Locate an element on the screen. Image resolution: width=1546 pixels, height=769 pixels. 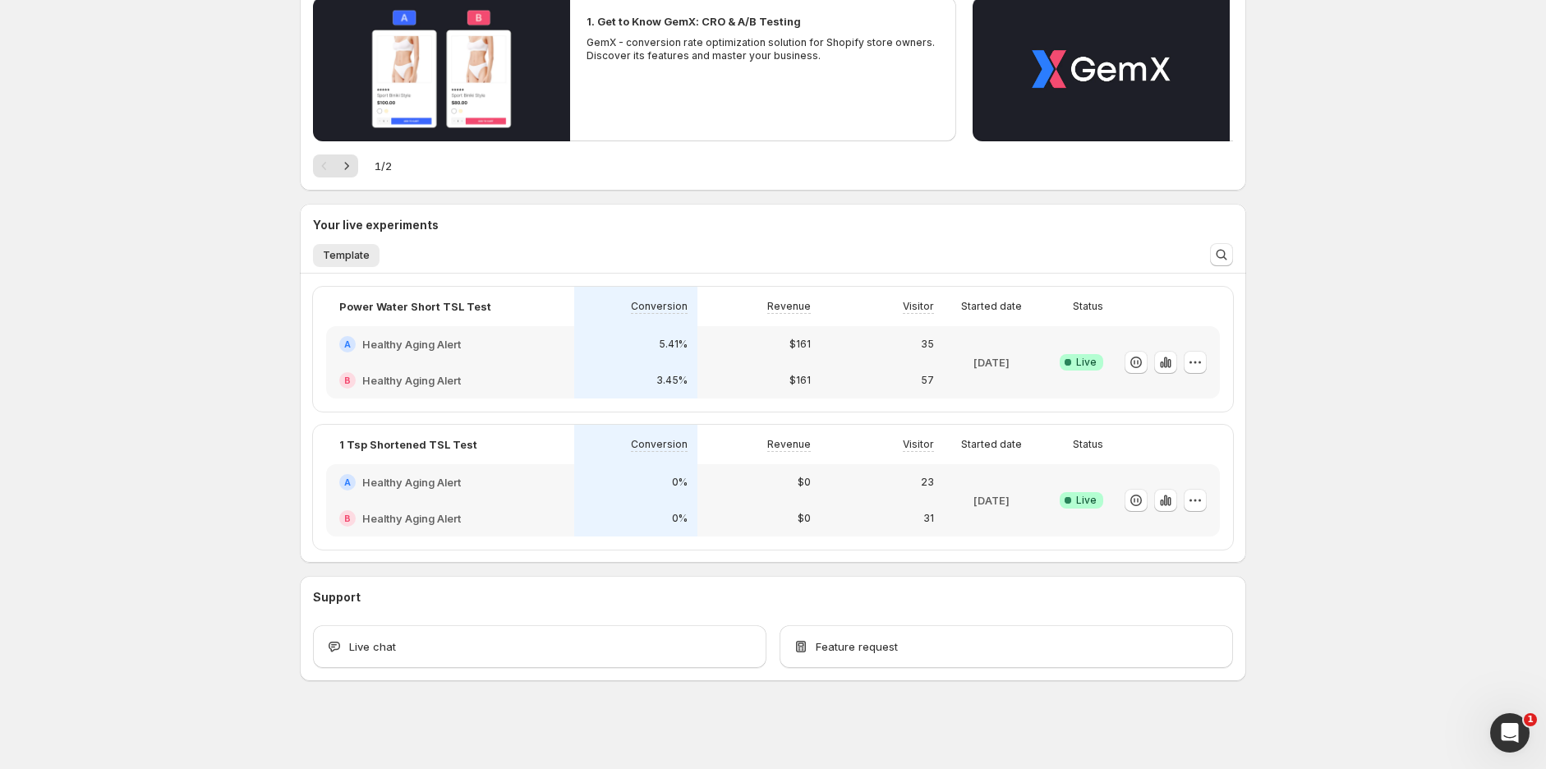
span: Feature request is located at coordinates (857, 646).